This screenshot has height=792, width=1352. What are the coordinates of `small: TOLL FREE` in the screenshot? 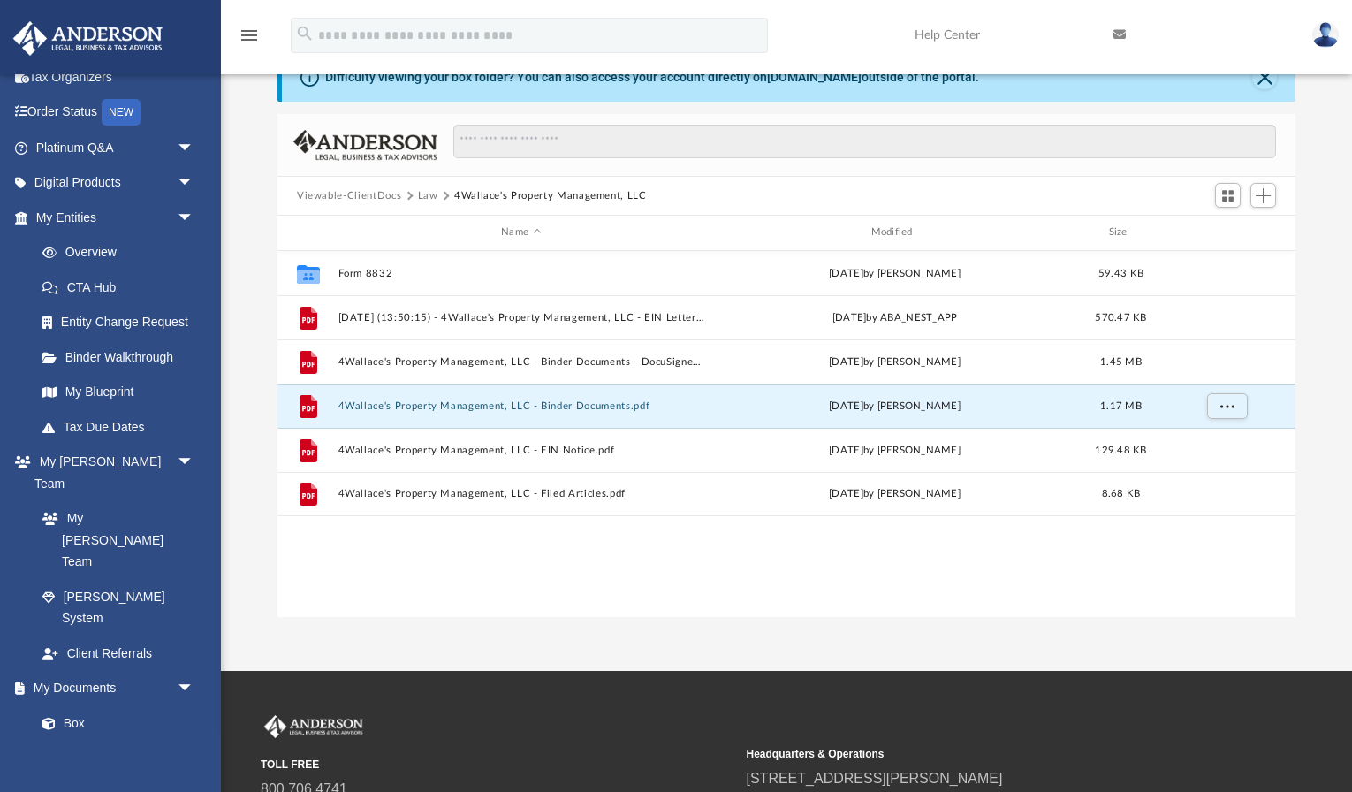 It's located at (498, 765).